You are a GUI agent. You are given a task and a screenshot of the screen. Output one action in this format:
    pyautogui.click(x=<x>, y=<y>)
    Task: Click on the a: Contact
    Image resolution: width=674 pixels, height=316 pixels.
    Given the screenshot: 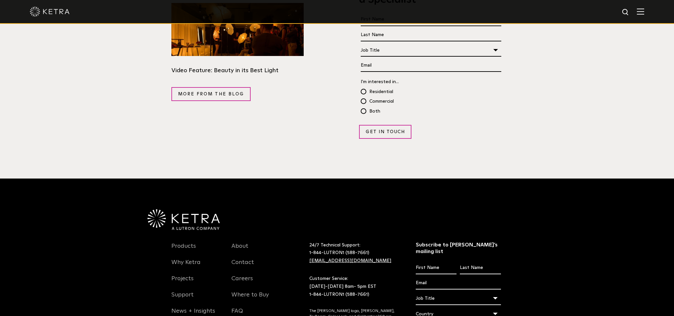 What is the action you would take?
    pyautogui.click(x=243, y=267)
    